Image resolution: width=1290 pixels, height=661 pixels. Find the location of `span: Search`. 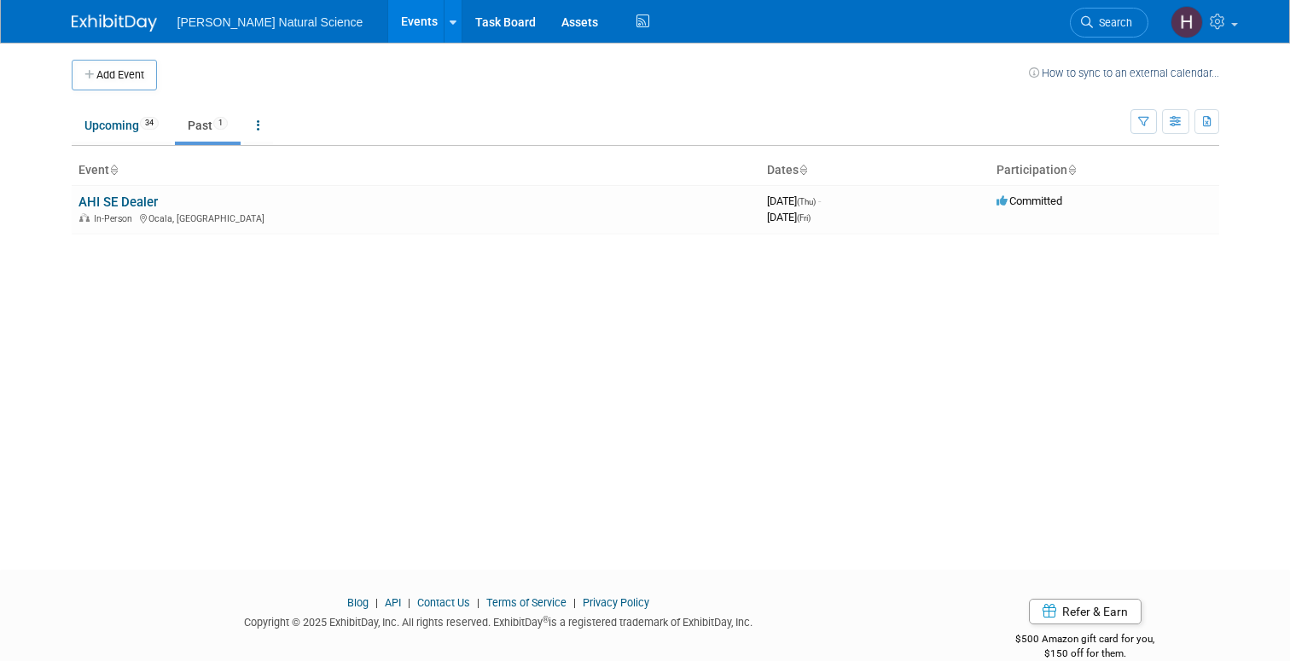

span: Search is located at coordinates (1113, 22).